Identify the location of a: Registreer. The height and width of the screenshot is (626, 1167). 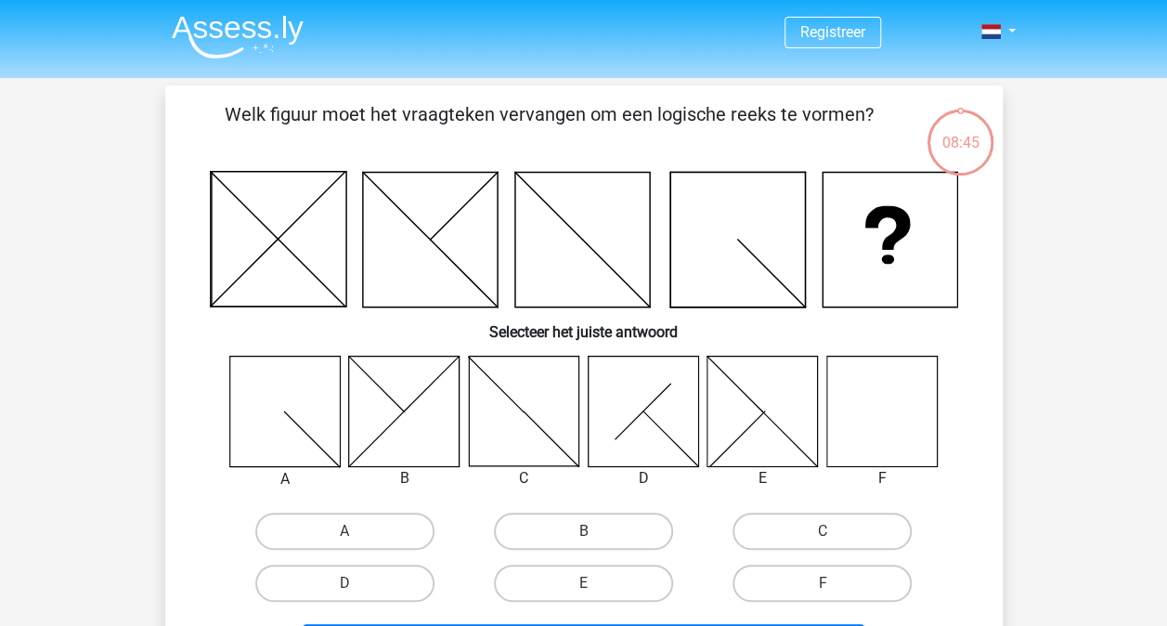
(833, 32).